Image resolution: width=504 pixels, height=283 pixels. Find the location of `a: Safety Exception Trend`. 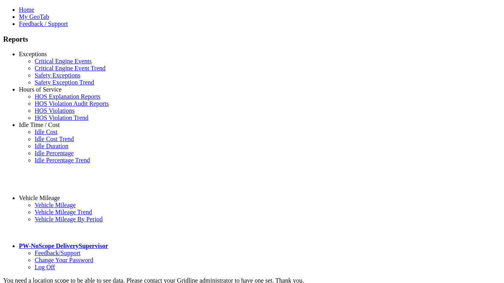

a: Safety Exception Trend is located at coordinates (64, 82).